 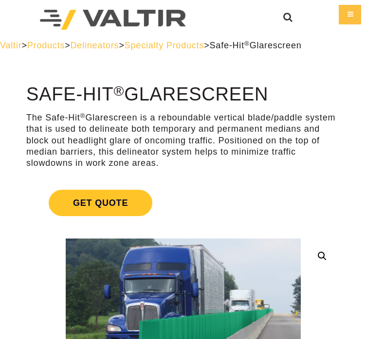 I want to click on img: Valtir, so click(x=113, y=19).